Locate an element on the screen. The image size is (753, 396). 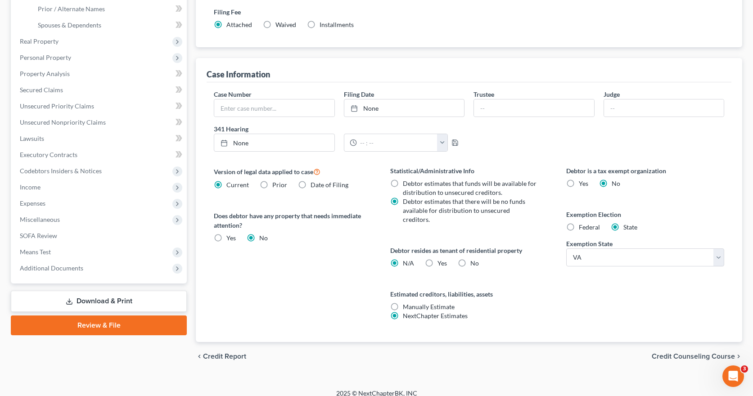
span: Date of Filing is located at coordinates (330, 185).